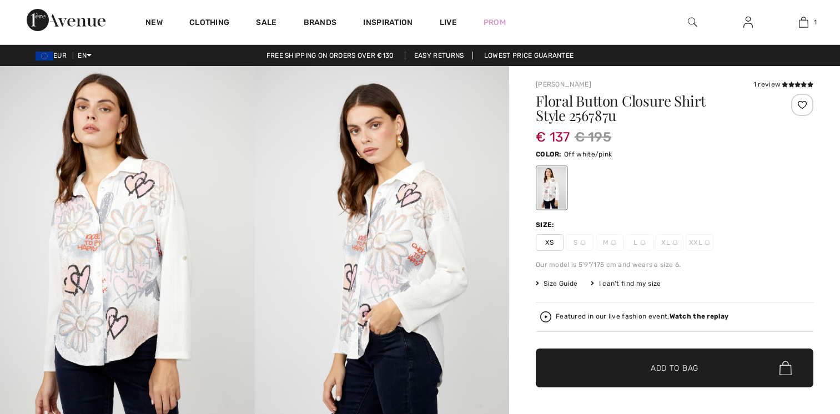  I want to click on a: Easy Returns, so click(439, 55).